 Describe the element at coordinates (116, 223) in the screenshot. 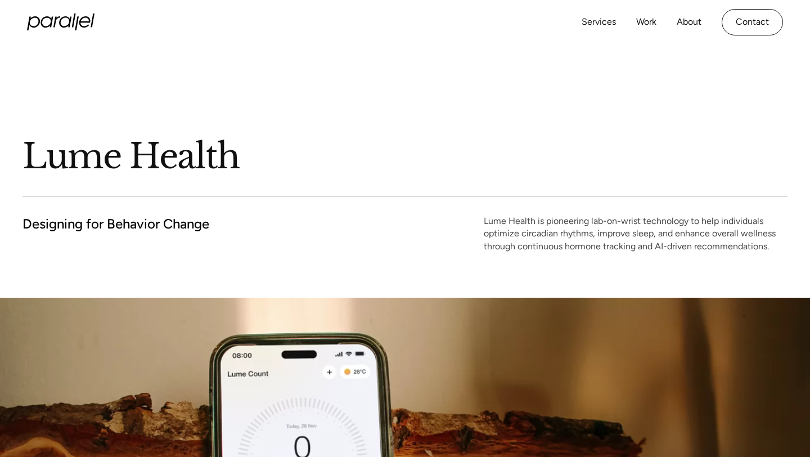

I see `h2: Designing for Behavior Change` at that location.